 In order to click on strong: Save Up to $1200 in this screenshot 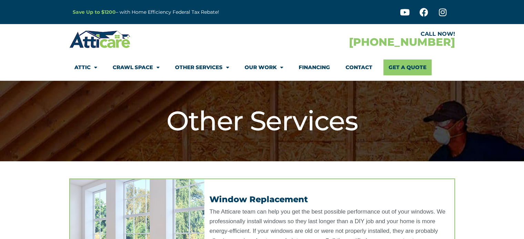, I will do `click(94, 12)`.